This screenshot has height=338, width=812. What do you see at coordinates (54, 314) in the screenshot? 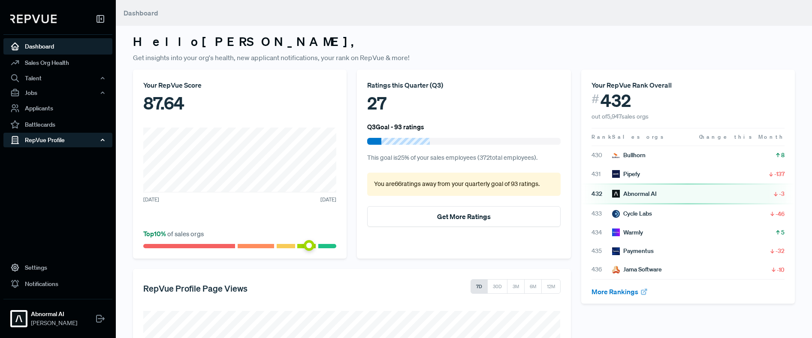
I see `strong: Abnormal AI` at bounding box center [54, 314].